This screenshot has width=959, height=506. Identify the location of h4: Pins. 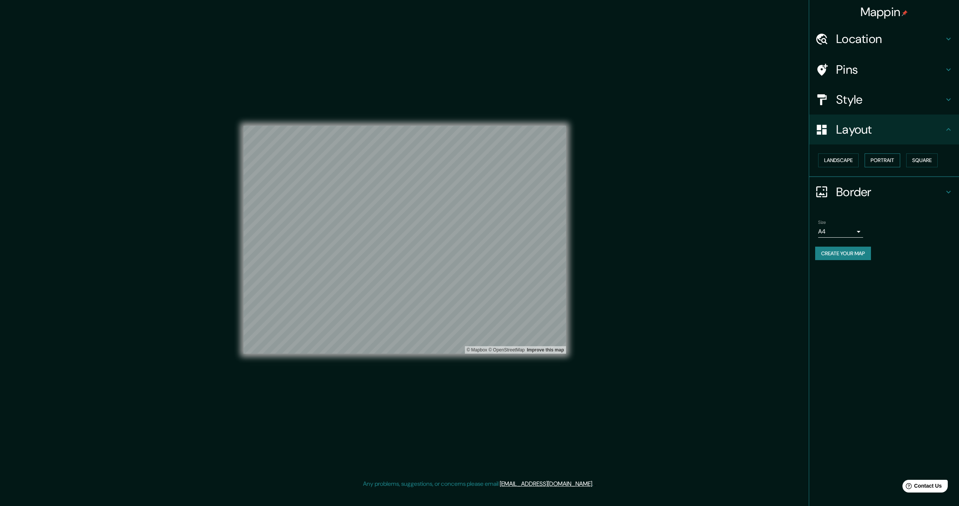
(890, 70).